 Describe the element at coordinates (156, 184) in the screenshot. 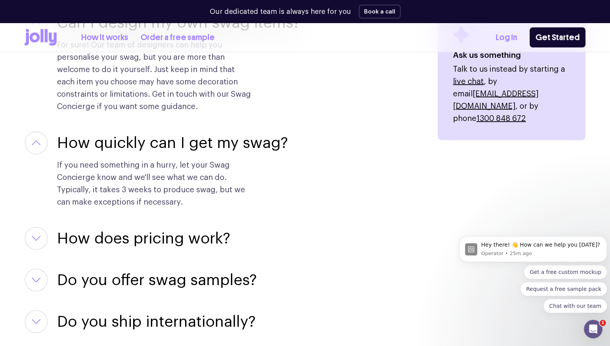

I see `p: If you need something in a hurry, let your Swag Concierge know and we'll see what we can do. Typi...` at that location.